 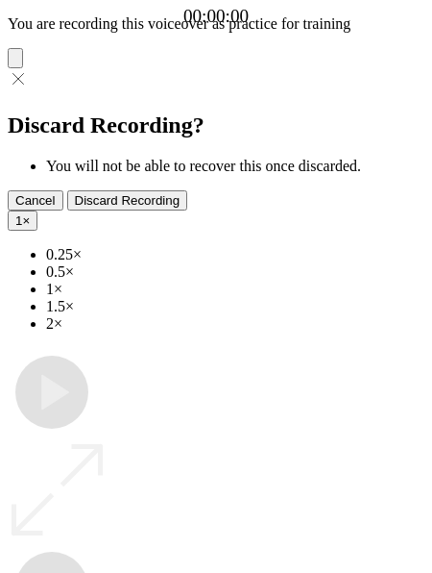 What do you see at coordinates (216, 125) in the screenshot?
I see `h2: Discard Recording?` at bounding box center [216, 125].